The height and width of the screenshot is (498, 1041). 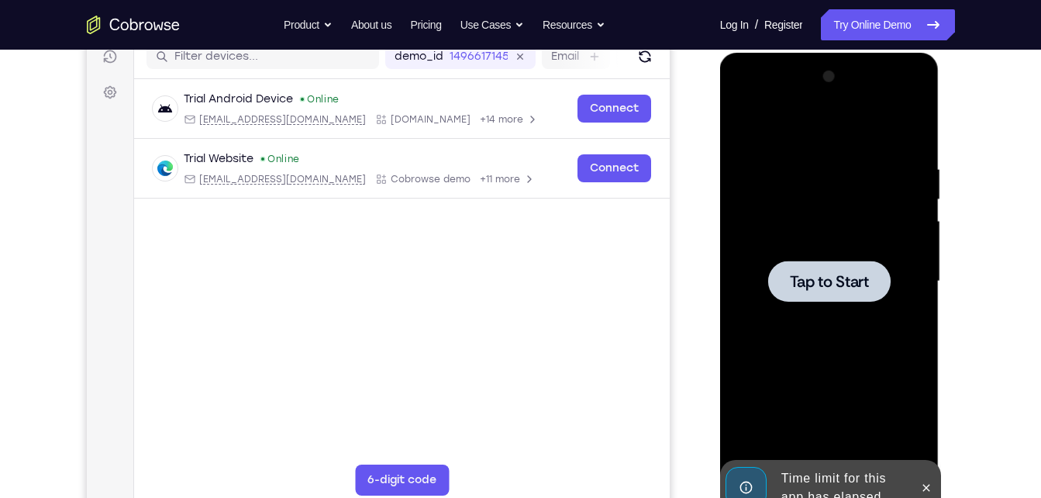 What do you see at coordinates (109, 228) in the screenshot?
I see `button: Tap to Start` at bounding box center [109, 228].